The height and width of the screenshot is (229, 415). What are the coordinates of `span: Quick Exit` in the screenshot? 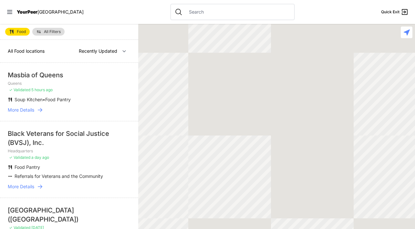 It's located at (390, 12).